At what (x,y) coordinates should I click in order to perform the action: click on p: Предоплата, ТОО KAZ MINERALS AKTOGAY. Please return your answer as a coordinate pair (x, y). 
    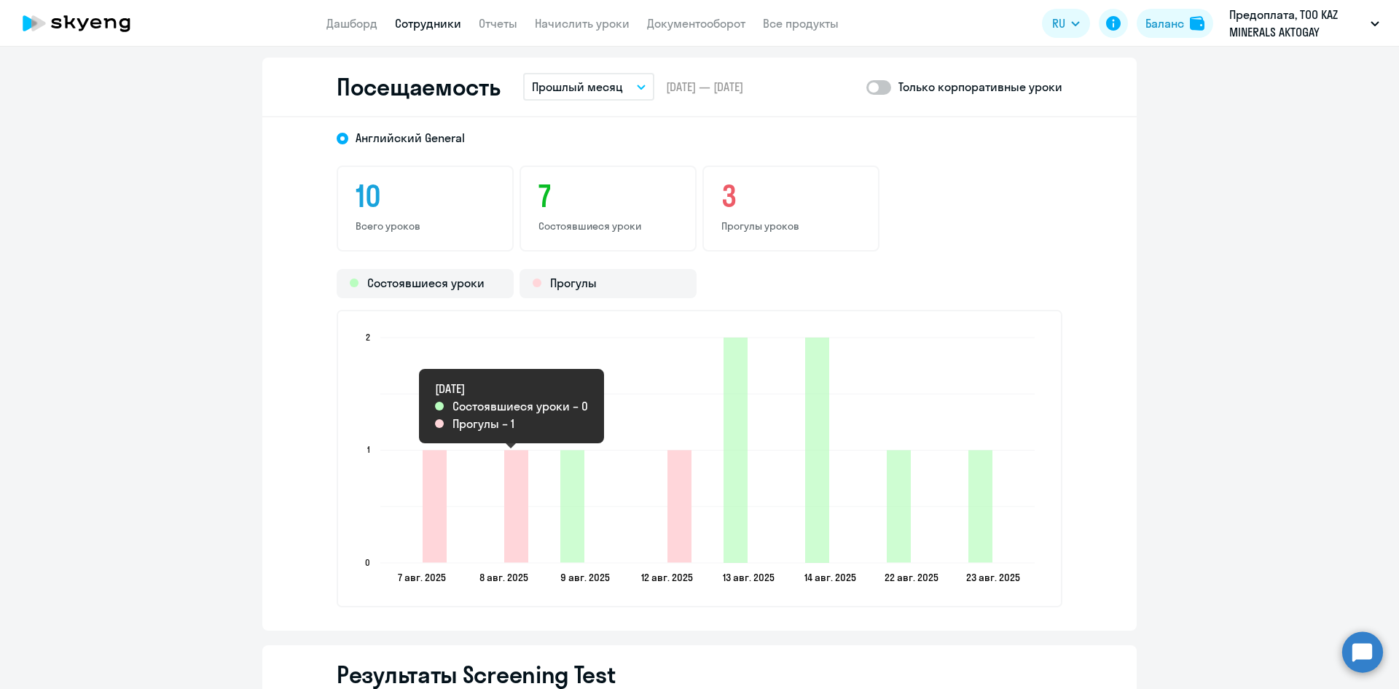
    Looking at the image, I should click on (1297, 23).